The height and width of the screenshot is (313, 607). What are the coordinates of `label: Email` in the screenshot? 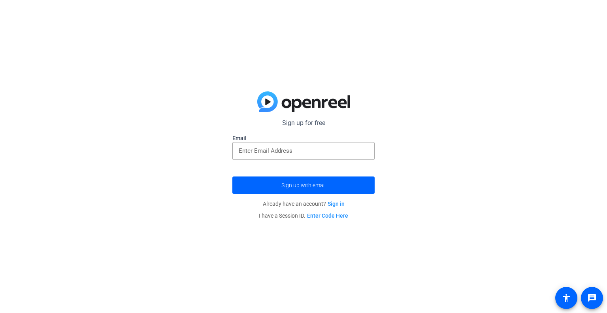 It's located at (304, 138).